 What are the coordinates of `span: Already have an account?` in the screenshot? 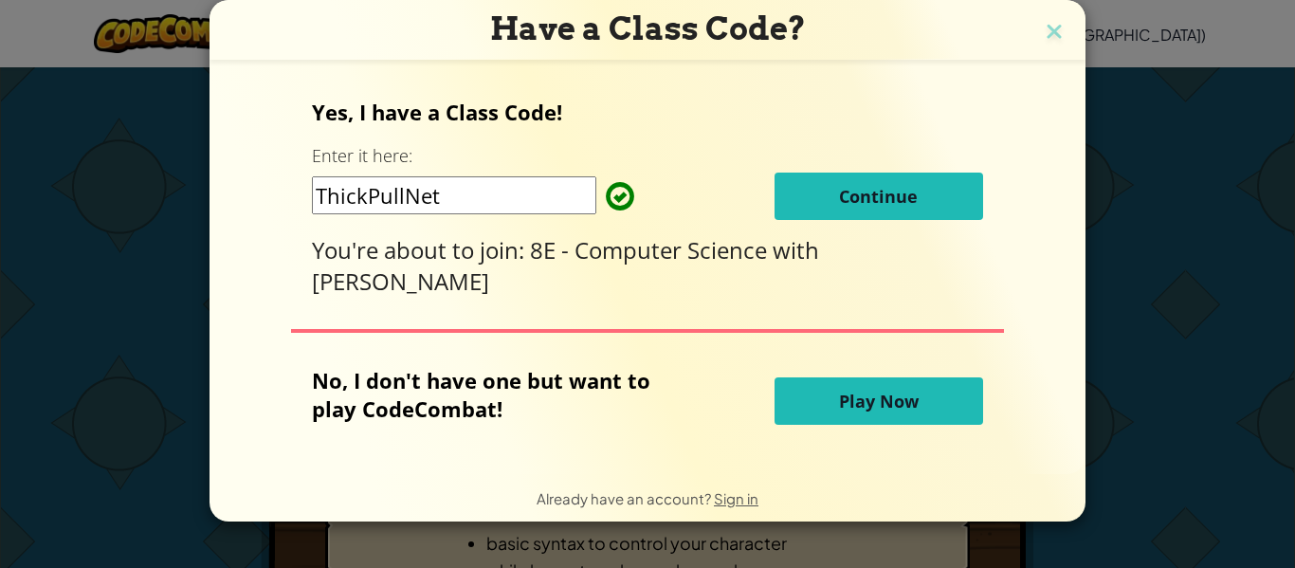 It's located at (625, 498).